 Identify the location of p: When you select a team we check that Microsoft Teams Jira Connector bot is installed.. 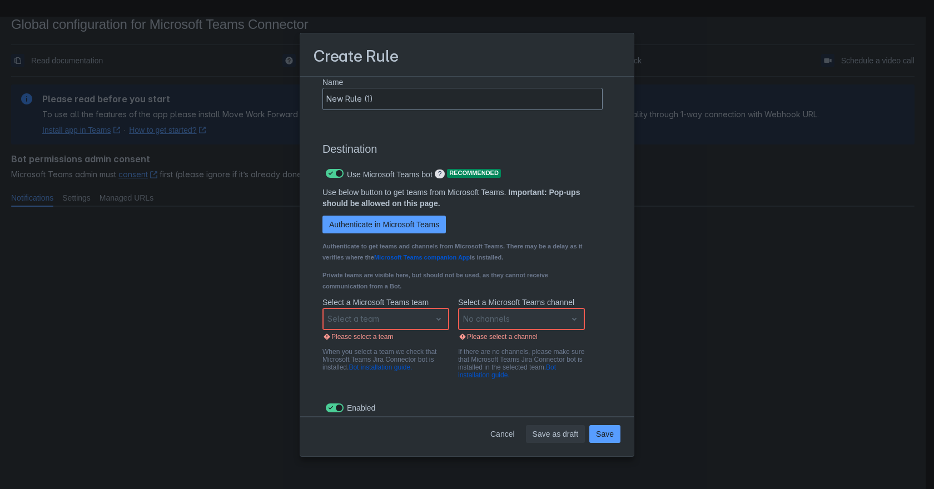
(386, 360).